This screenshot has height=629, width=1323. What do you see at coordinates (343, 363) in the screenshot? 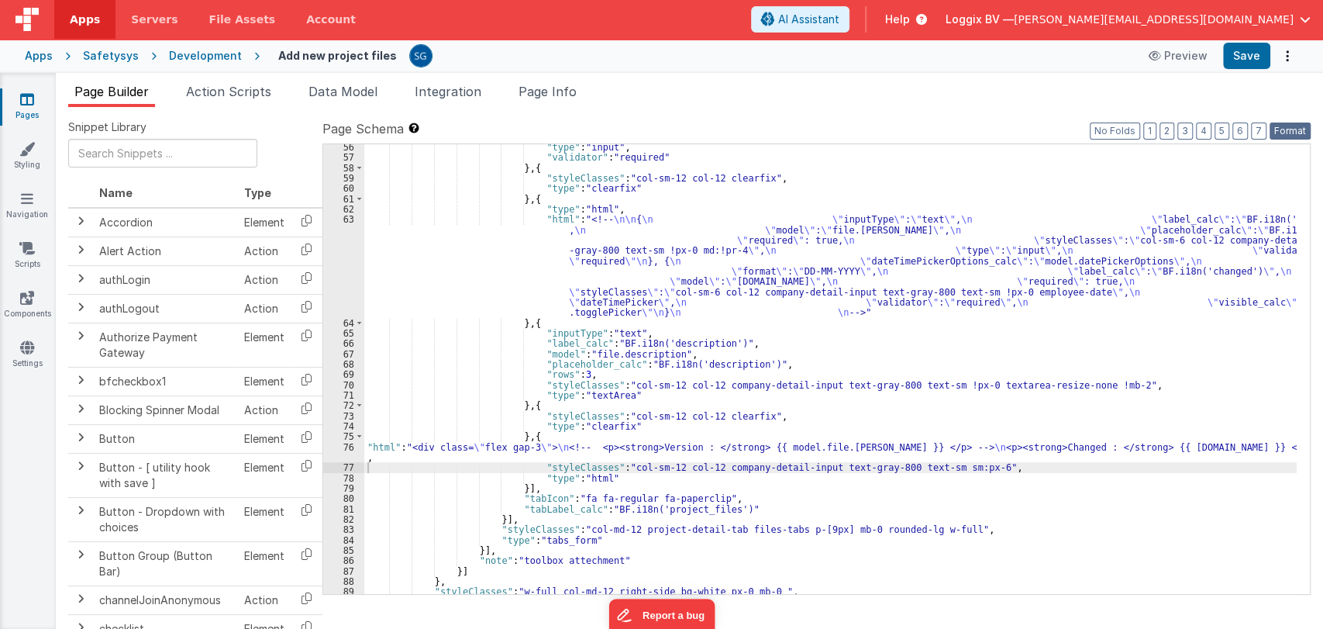
I see `div: 68` at bounding box center [343, 363].